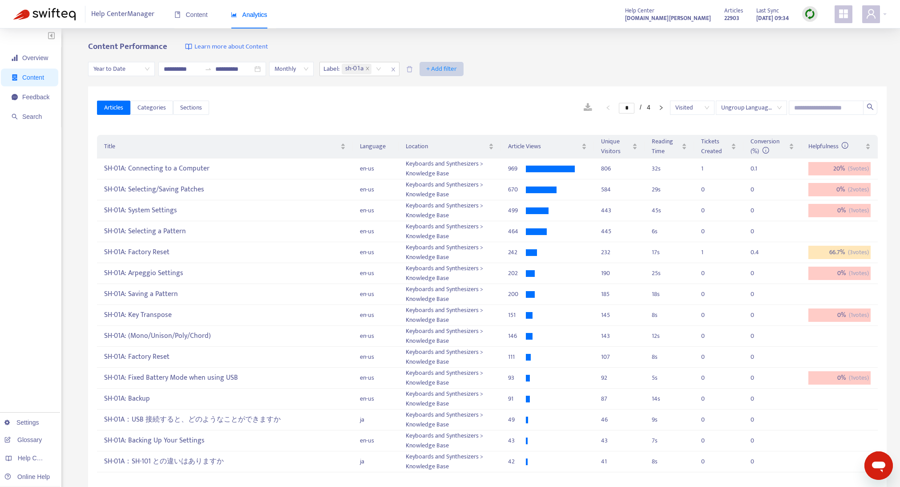 The width and height of the screenshot is (900, 487). Describe the element at coordinates (547, 146) in the screenshot. I see `th: Article Views` at that location.